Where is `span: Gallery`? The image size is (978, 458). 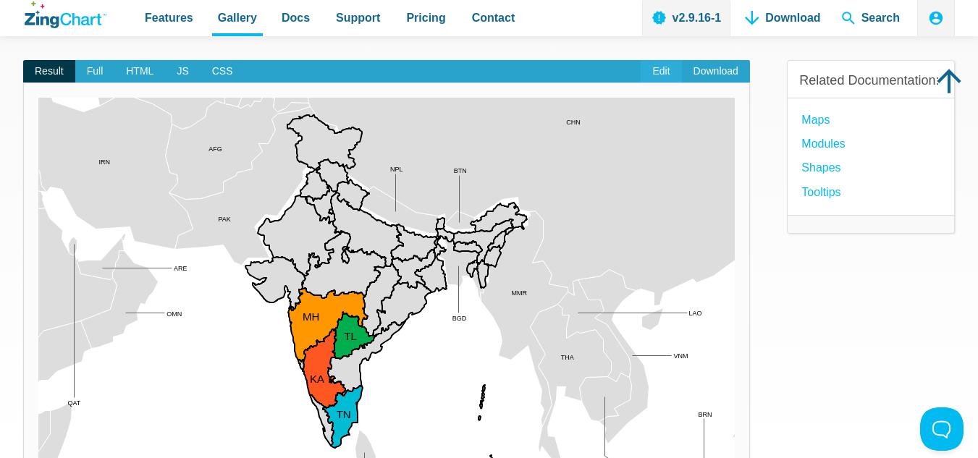
span: Gallery is located at coordinates (237, 17).